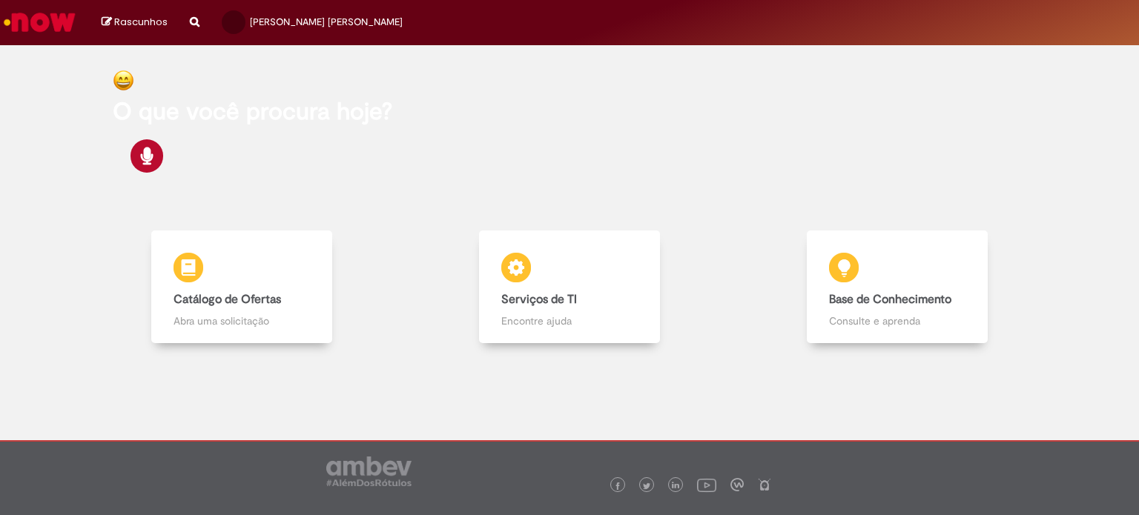  Describe the element at coordinates (242, 287) in the screenshot. I see `a: Catálogo de Ofertas Abra uma solicitação` at that location.